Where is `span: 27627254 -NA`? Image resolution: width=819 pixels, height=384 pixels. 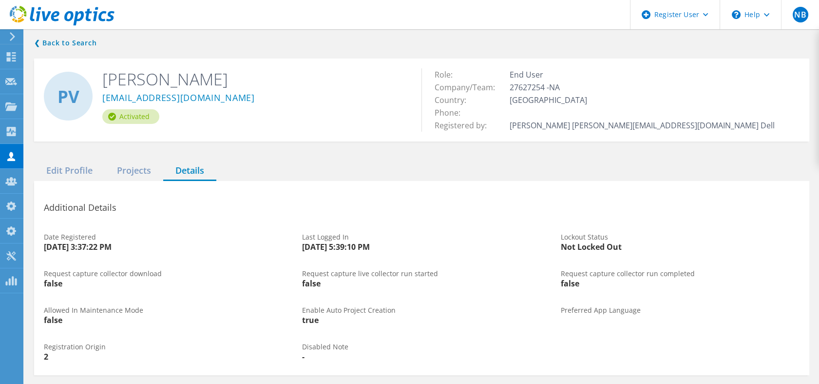 span: 27627254 -NA is located at coordinates (539, 87).